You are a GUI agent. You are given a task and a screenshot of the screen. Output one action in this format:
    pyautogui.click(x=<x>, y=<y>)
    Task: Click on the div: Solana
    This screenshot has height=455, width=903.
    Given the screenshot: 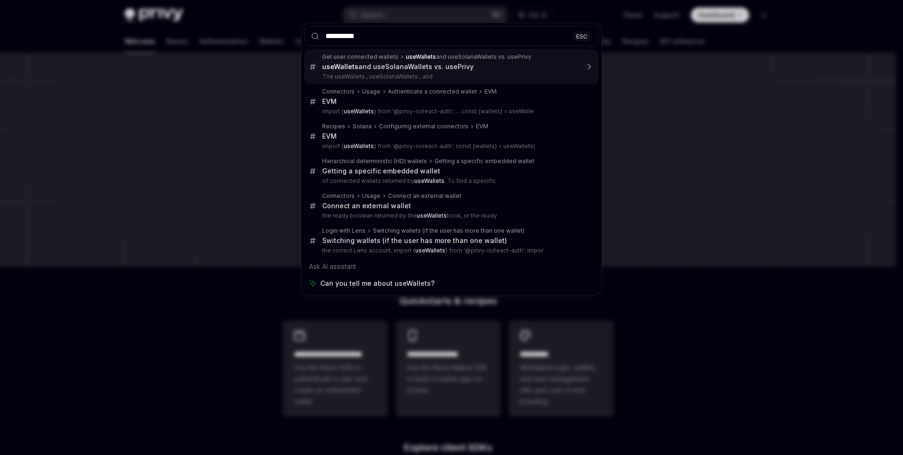 What is the action you would take?
    pyautogui.click(x=362, y=126)
    